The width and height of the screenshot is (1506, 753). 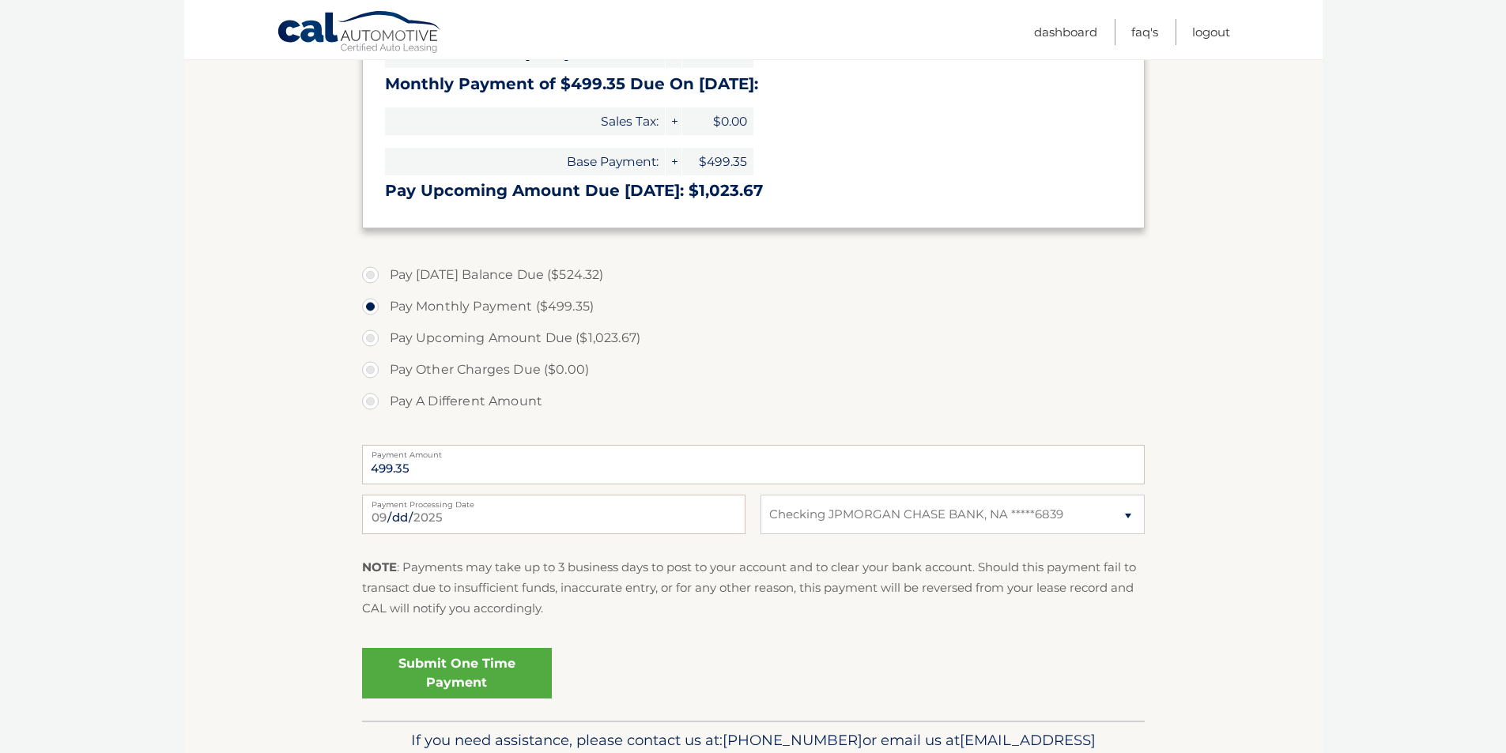 What do you see at coordinates (379, 567) in the screenshot?
I see `strong: NOTE` at bounding box center [379, 567].